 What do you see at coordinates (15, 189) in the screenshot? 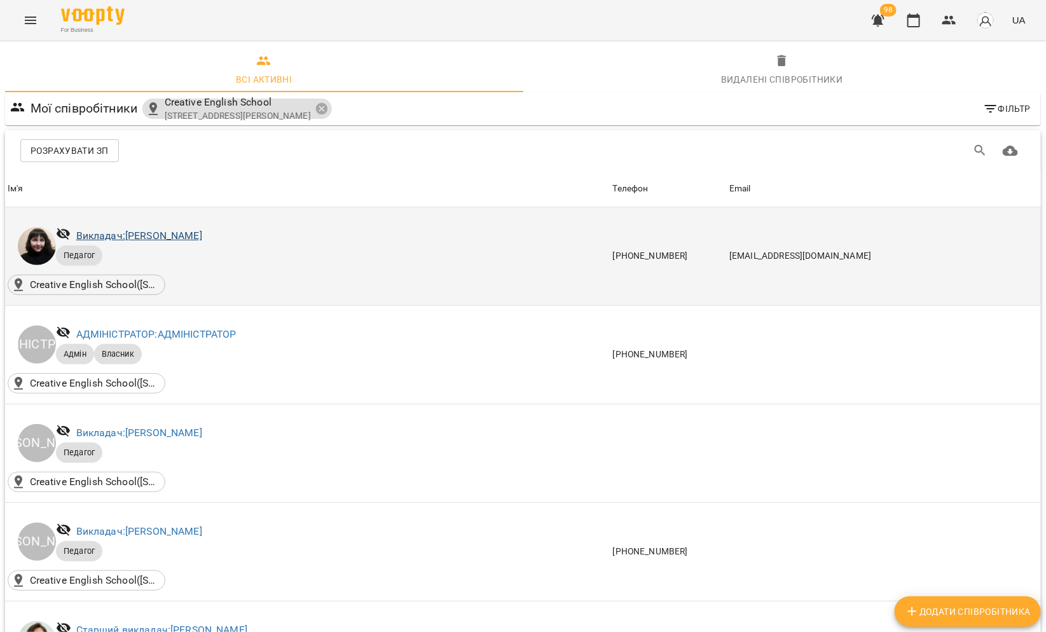
I see `div: Ім'я` at bounding box center [15, 189].